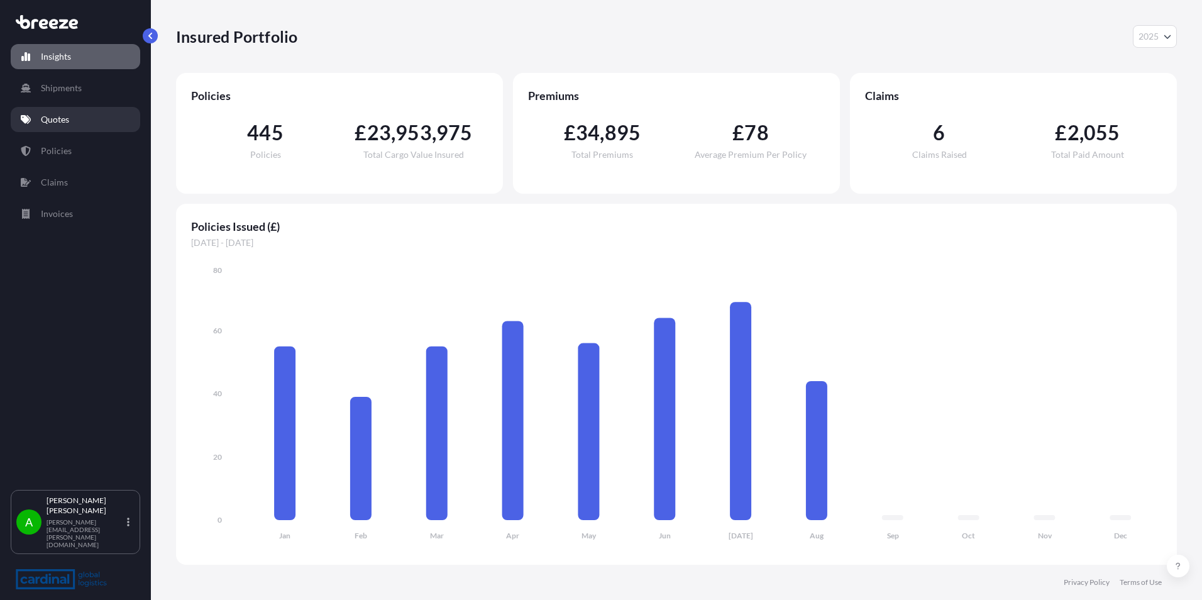  I want to click on span: 445, so click(265, 133).